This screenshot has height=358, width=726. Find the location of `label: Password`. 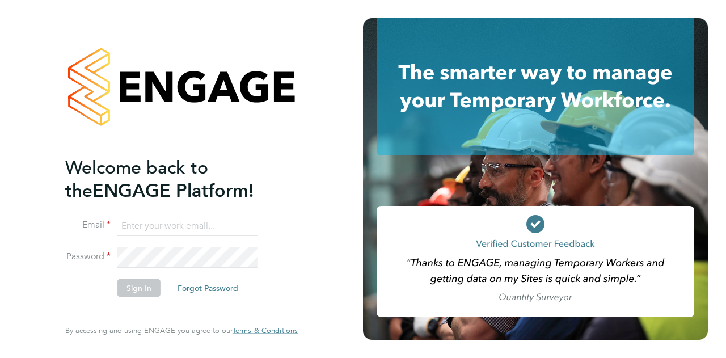

label: Password is located at coordinates (88, 256).